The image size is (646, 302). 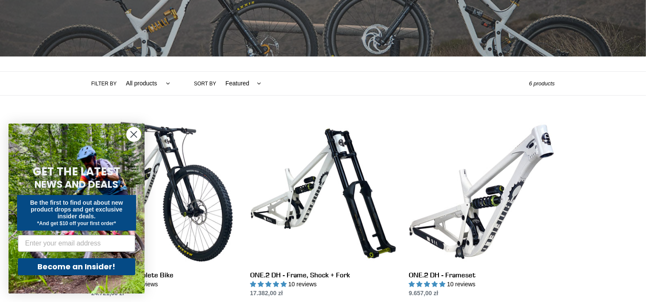 What do you see at coordinates (77, 267) in the screenshot?
I see `button: Become an Insider!` at bounding box center [77, 267].